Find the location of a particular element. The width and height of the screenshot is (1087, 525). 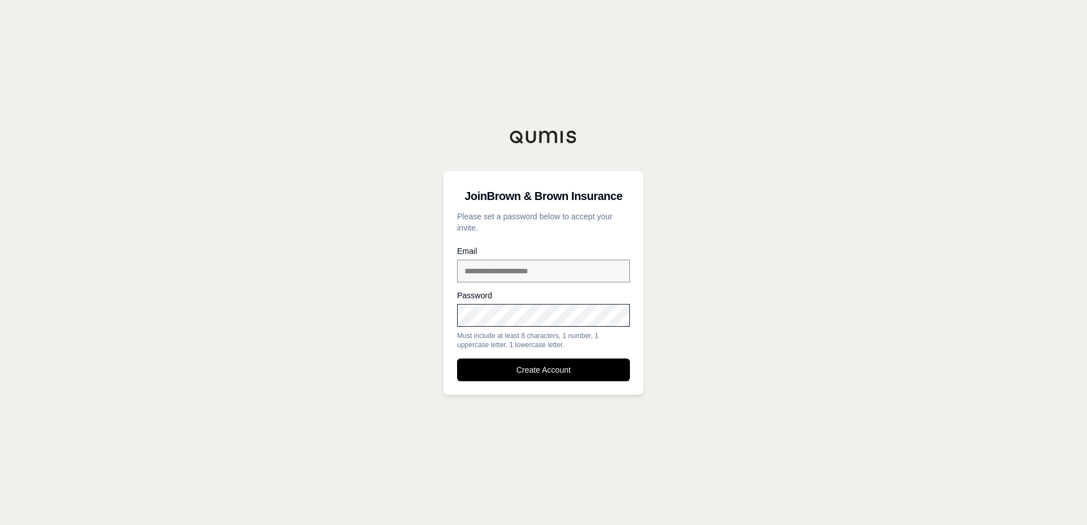

label: Email is located at coordinates (543, 251).